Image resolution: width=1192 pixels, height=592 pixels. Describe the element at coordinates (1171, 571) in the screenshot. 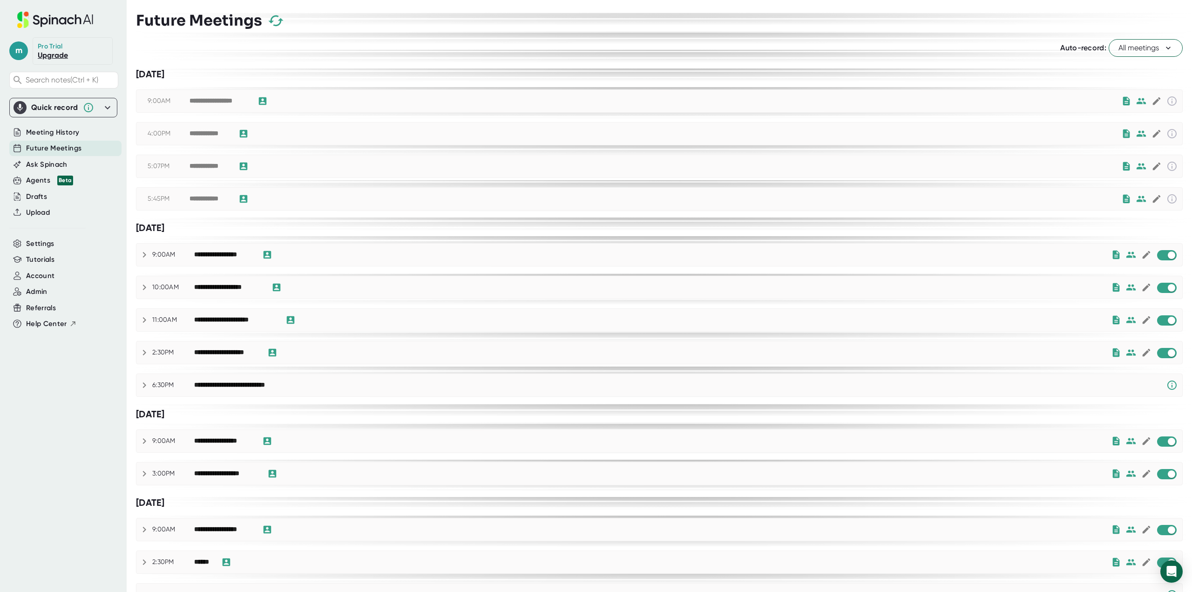

I see `div: Open Intercom Messenger` at that location.